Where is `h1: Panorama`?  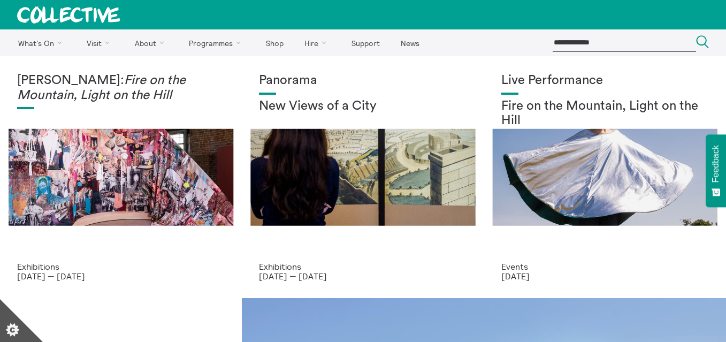 h1: Panorama is located at coordinates (363, 81).